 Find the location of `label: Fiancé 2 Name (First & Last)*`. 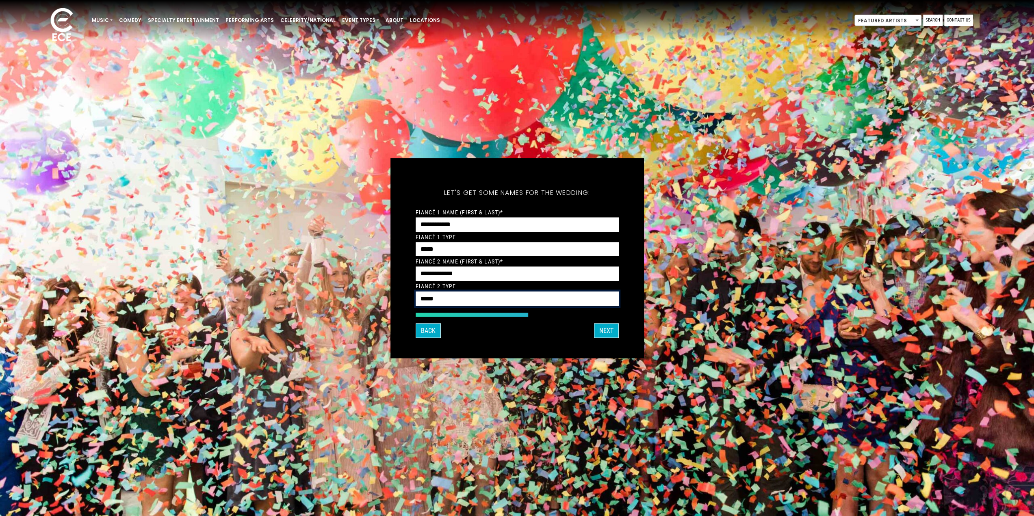

label: Fiancé 2 Name (First & Last)* is located at coordinates (459, 262).